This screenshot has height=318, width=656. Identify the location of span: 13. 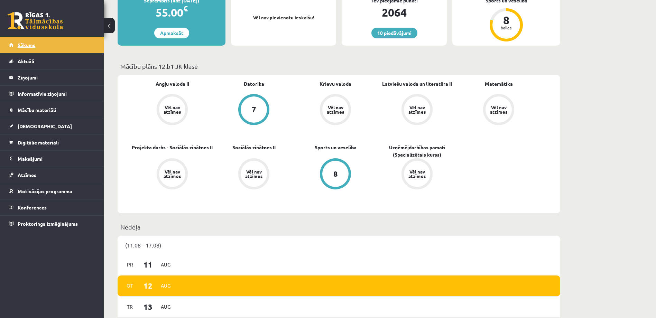
(148, 307).